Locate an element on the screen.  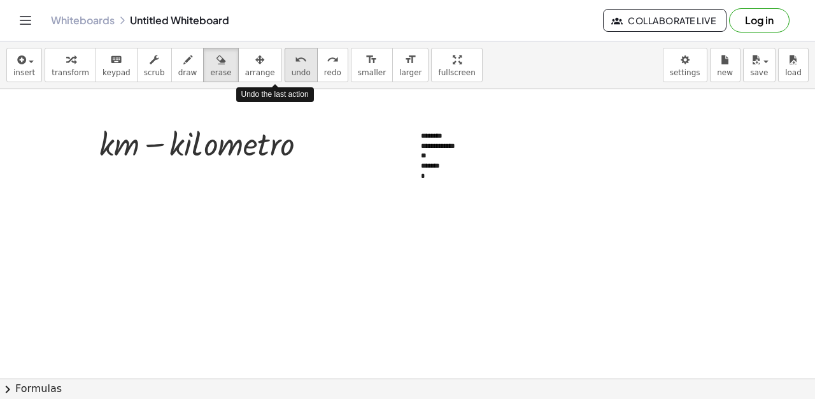
span: load is located at coordinates (793, 73).